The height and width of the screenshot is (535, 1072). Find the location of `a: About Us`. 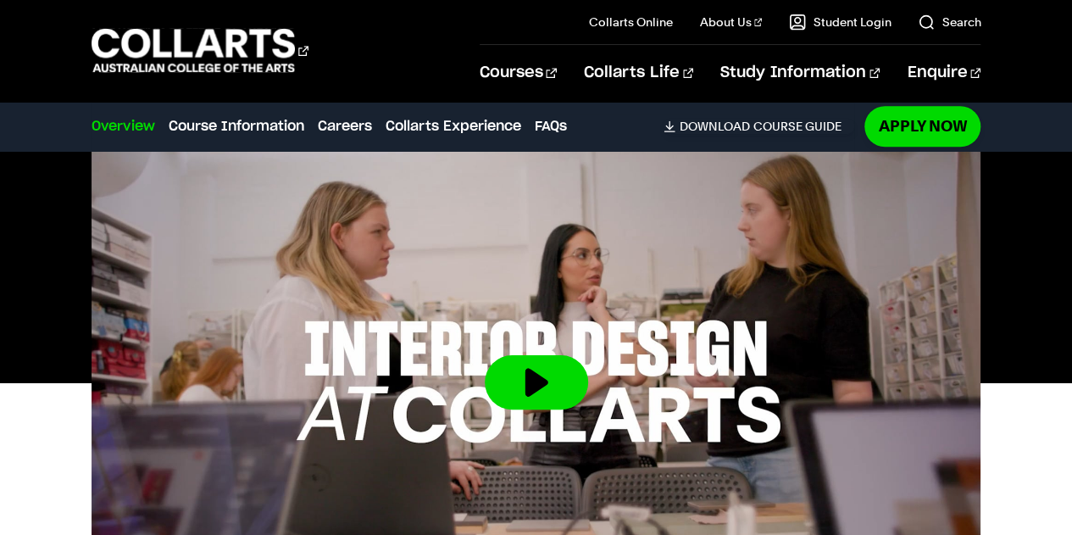

a: About Us is located at coordinates (732, 22).